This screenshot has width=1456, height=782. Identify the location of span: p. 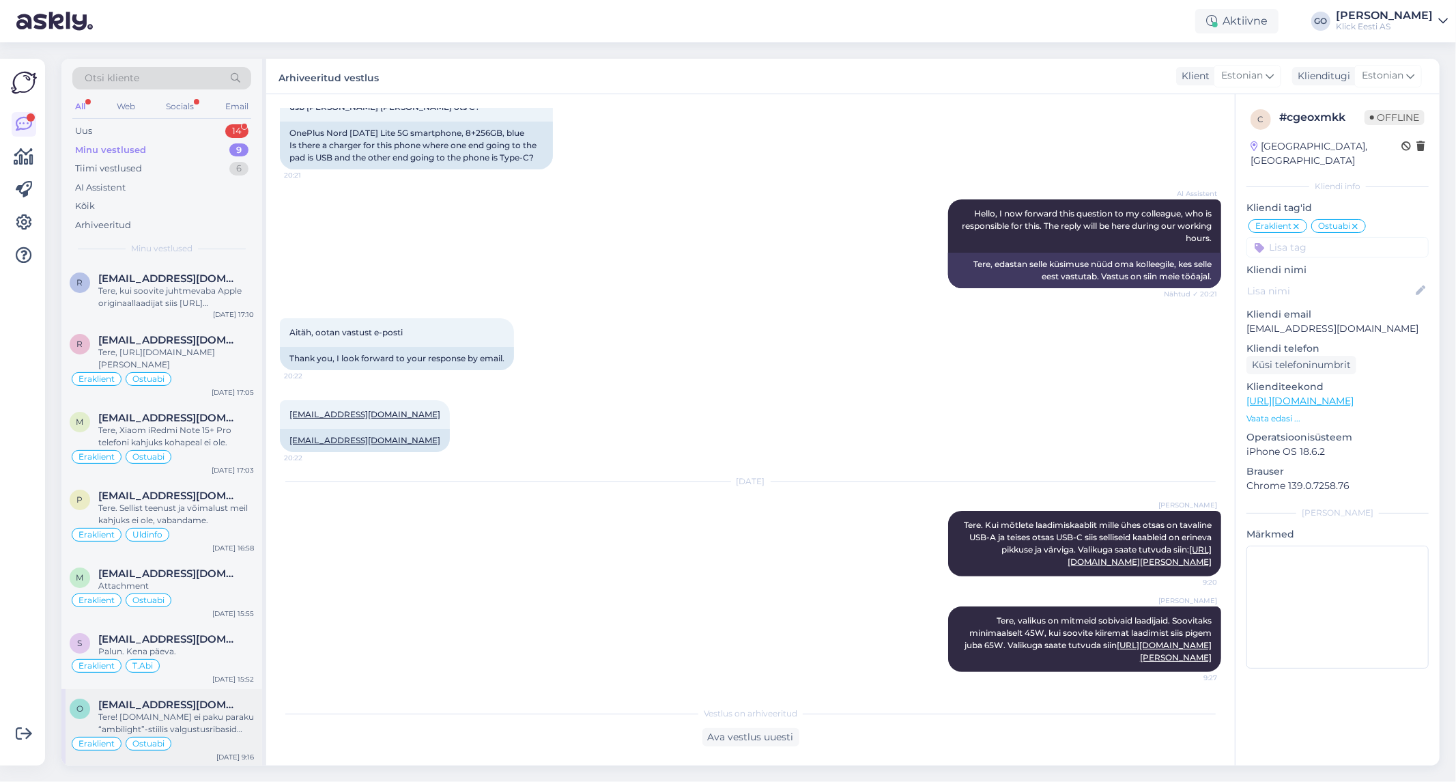
(80, 499).